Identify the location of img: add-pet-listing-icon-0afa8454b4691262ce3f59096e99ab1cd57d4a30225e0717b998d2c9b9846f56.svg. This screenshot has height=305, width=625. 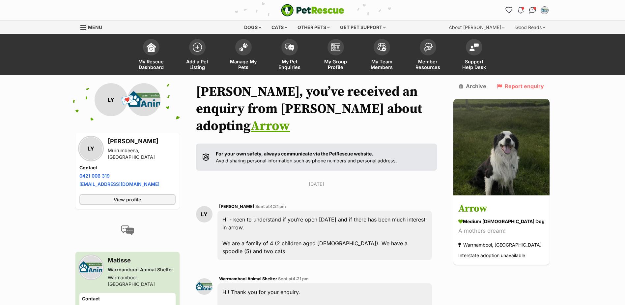
(198, 47).